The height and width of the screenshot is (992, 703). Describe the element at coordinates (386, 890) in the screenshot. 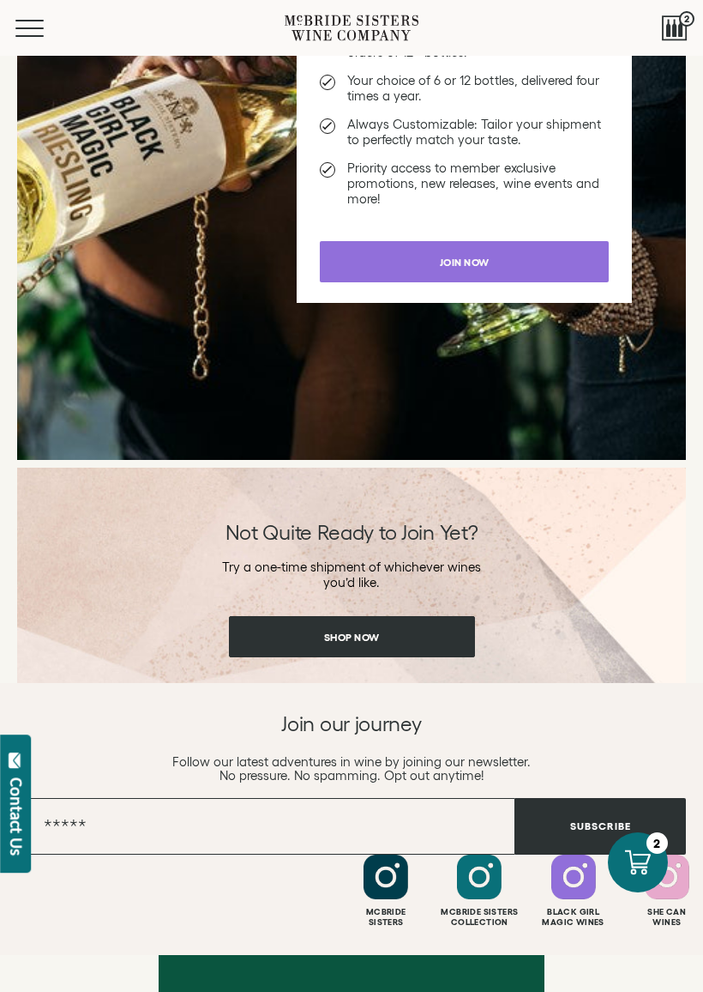

I see `a: Follow McBride Sisters on Instagram McbrideSisters` at that location.